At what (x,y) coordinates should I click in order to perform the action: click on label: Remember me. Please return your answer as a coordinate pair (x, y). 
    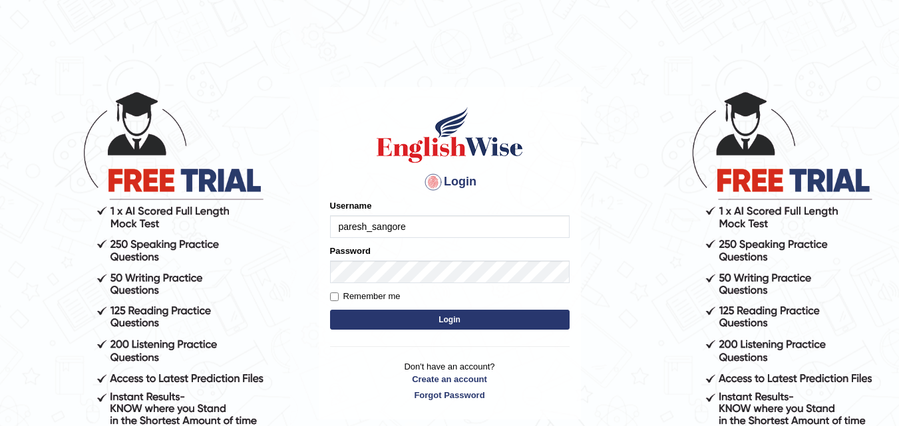
    Looking at the image, I should click on (365, 297).